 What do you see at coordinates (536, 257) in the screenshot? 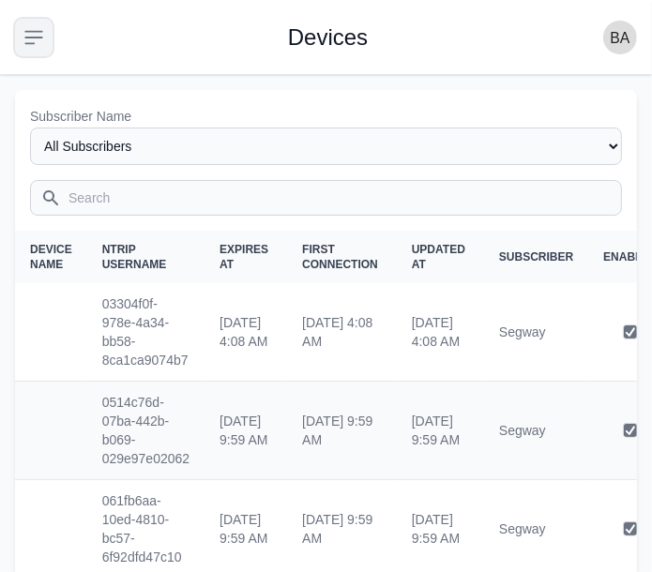
I see `th: Subscriber` at bounding box center [536, 257].